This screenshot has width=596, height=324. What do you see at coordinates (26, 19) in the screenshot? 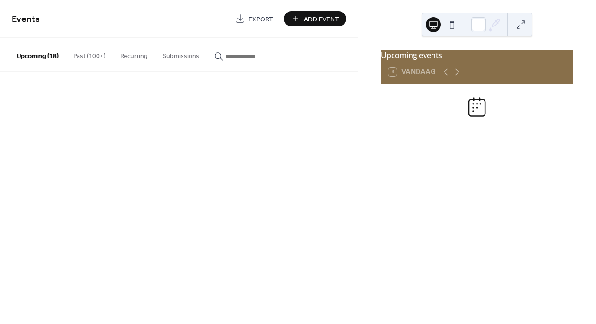
I see `span: Events` at bounding box center [26, 19].